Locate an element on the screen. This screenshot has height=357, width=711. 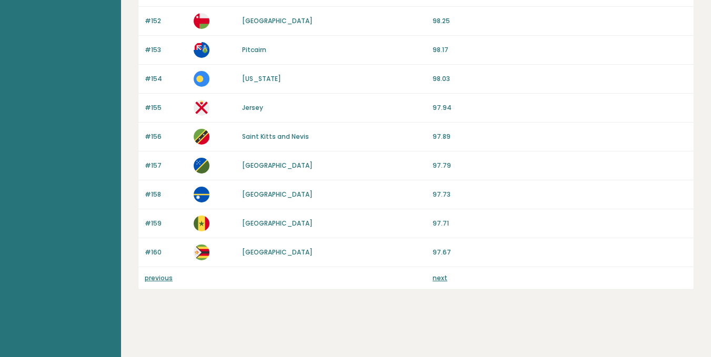
p: #152 is located at coordinates (166, 21).